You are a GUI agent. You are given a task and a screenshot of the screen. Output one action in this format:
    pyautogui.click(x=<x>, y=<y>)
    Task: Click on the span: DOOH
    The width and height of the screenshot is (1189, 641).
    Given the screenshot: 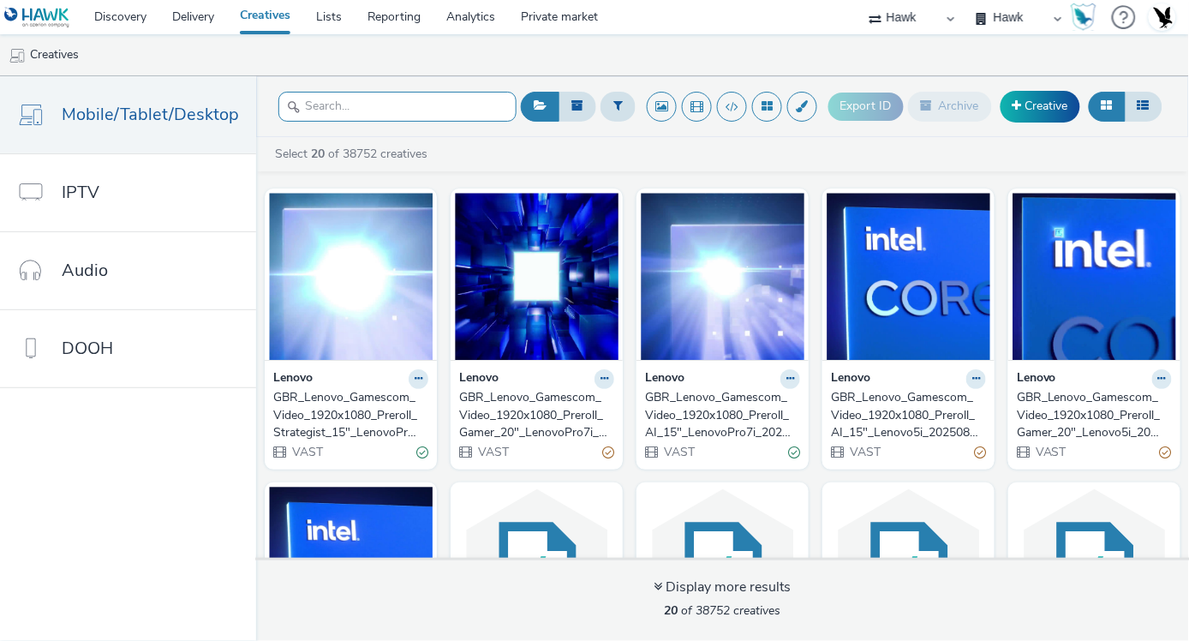 What is the action you would take?
    pyautogui.click(x=87, y=348)
    